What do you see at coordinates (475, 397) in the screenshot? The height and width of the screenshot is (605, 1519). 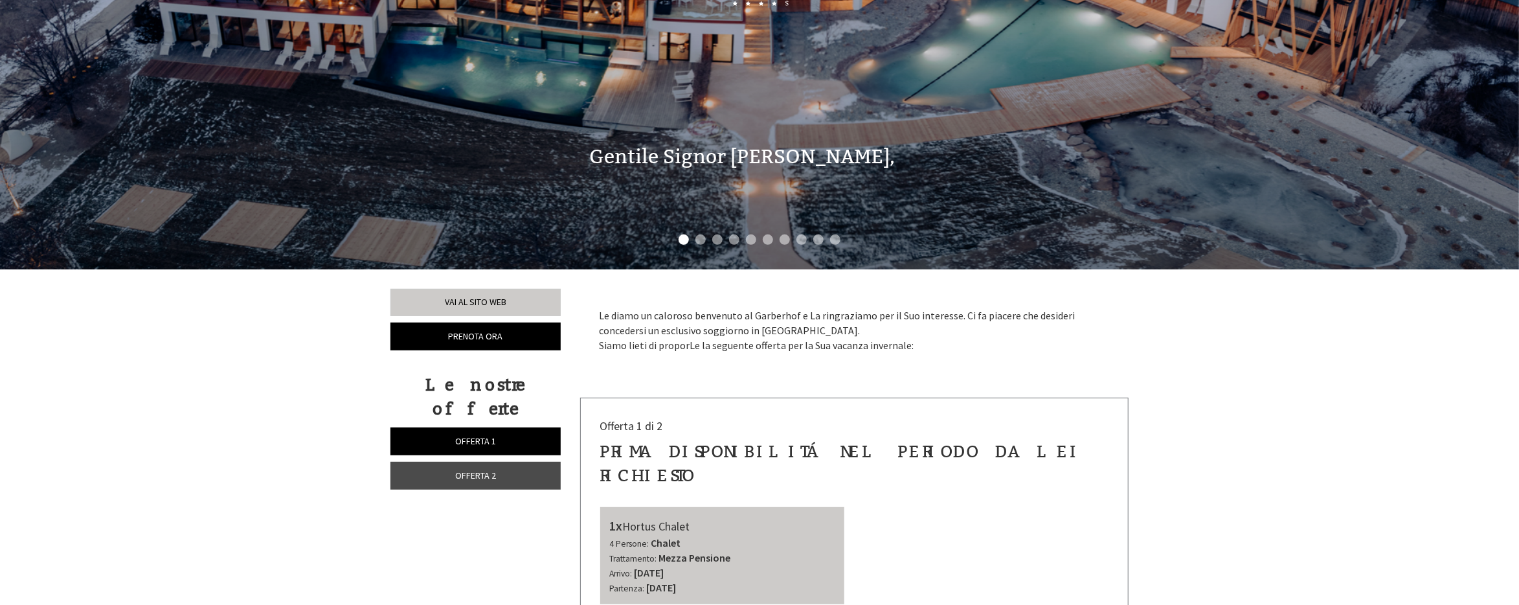 I see `div: Le nostre offerte` at bounding box center [475, 397].